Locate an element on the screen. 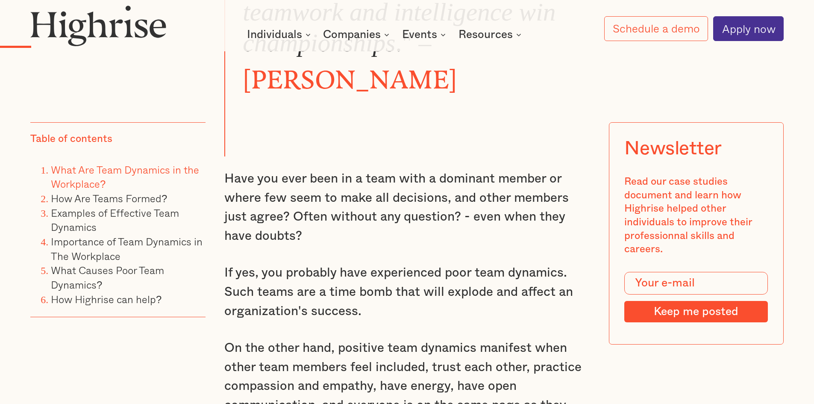 The image size is (814, 404). p: Have you ever been in a team with a dominant member or where few seem to make all decisions, and ... is located at coordinates (407, 207).